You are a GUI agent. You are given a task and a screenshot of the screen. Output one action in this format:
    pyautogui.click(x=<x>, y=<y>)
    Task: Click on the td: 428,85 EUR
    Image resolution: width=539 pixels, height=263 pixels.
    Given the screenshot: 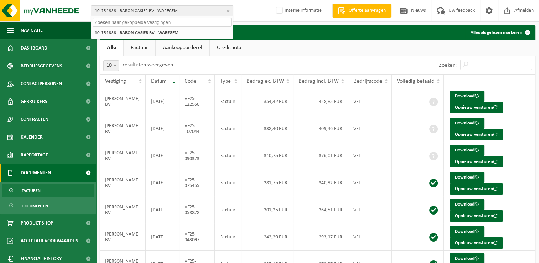 What is the action you would take?
    pyautogui.click(x=320, y=101)
    